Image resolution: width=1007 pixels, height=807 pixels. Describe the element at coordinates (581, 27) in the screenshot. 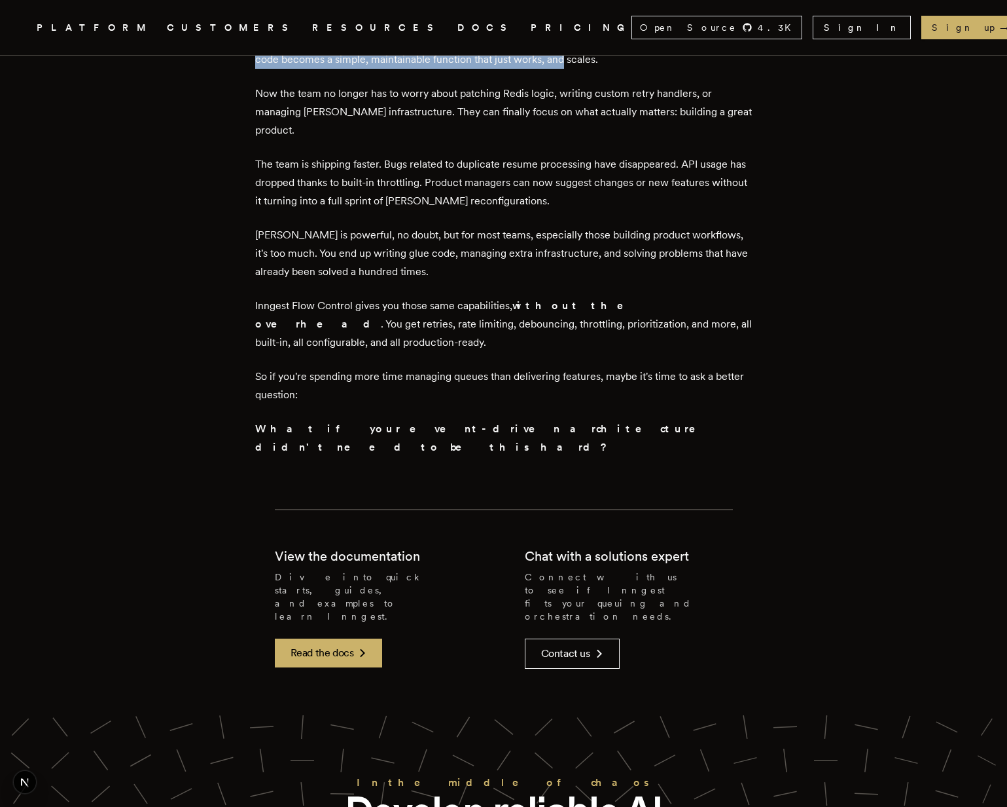

I see `a: PRICING` at that location.